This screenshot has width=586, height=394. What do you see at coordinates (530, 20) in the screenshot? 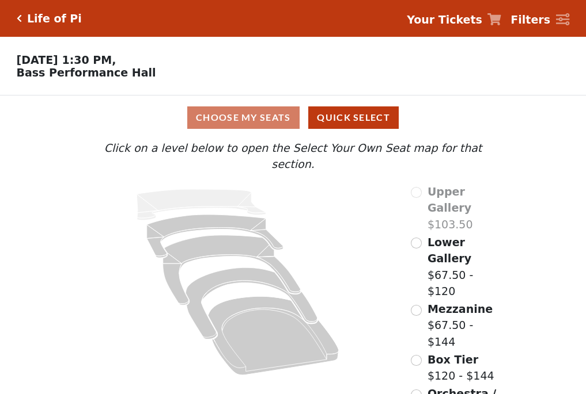
I see `strong: Filters` at bounding box center [530, 20].